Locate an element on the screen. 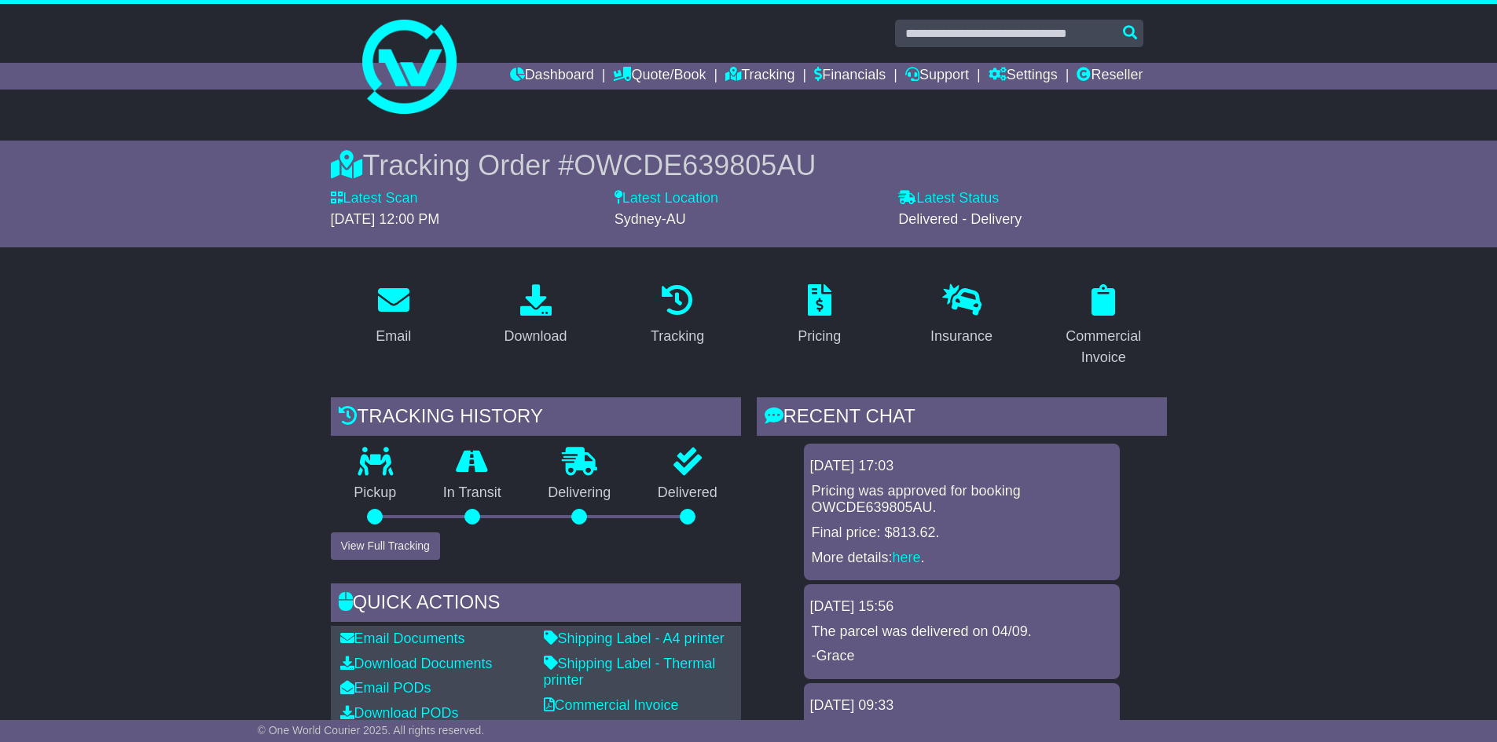  span: © One World Courier 2025. All rights reserved. is located at coordinates (371, 731).